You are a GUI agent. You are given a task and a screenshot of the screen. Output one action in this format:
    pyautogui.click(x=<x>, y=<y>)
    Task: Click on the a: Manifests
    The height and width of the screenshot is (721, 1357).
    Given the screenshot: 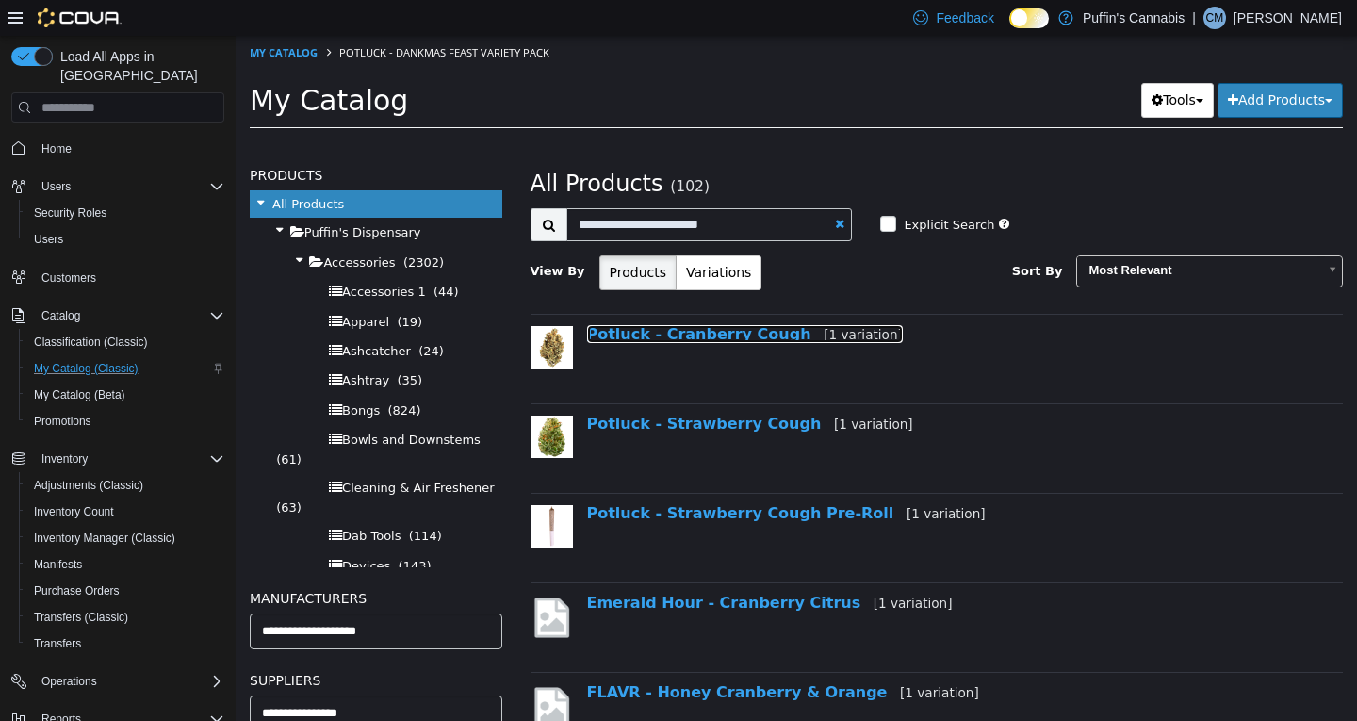 What is the action you would take?
    pyautogui.click(x=57, y=564)
    